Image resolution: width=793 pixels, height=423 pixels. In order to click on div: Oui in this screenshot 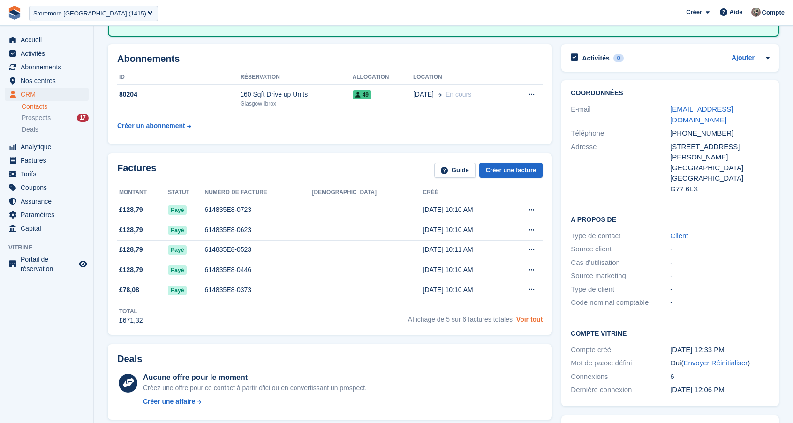, I will do `click(720, 363)`.